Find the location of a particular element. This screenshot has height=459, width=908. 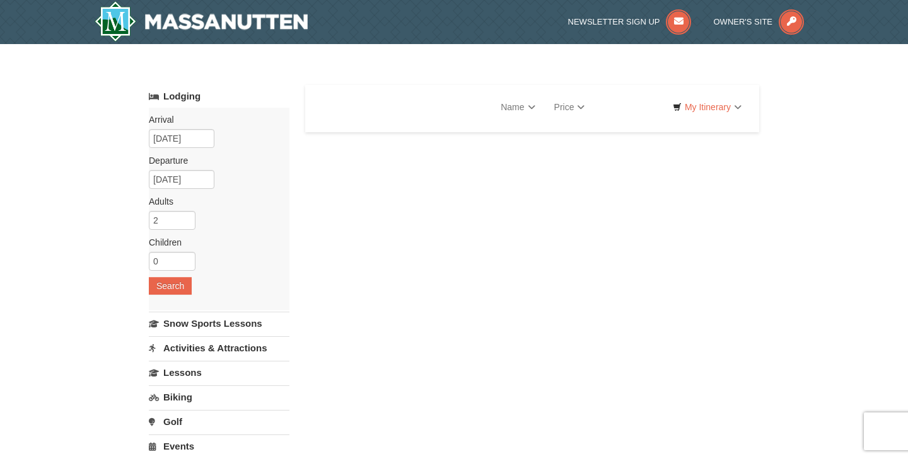

label: Departure is located at coordinates (214, 161).